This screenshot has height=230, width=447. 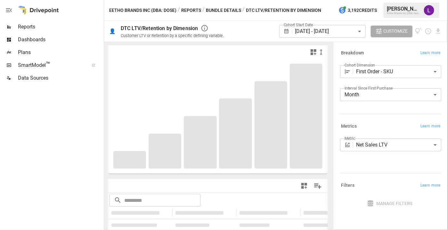 What do you see at coordinates (362, 10) in the screenshot?
I see `span: 3,192 Credits` at bounding box center [362, 10].